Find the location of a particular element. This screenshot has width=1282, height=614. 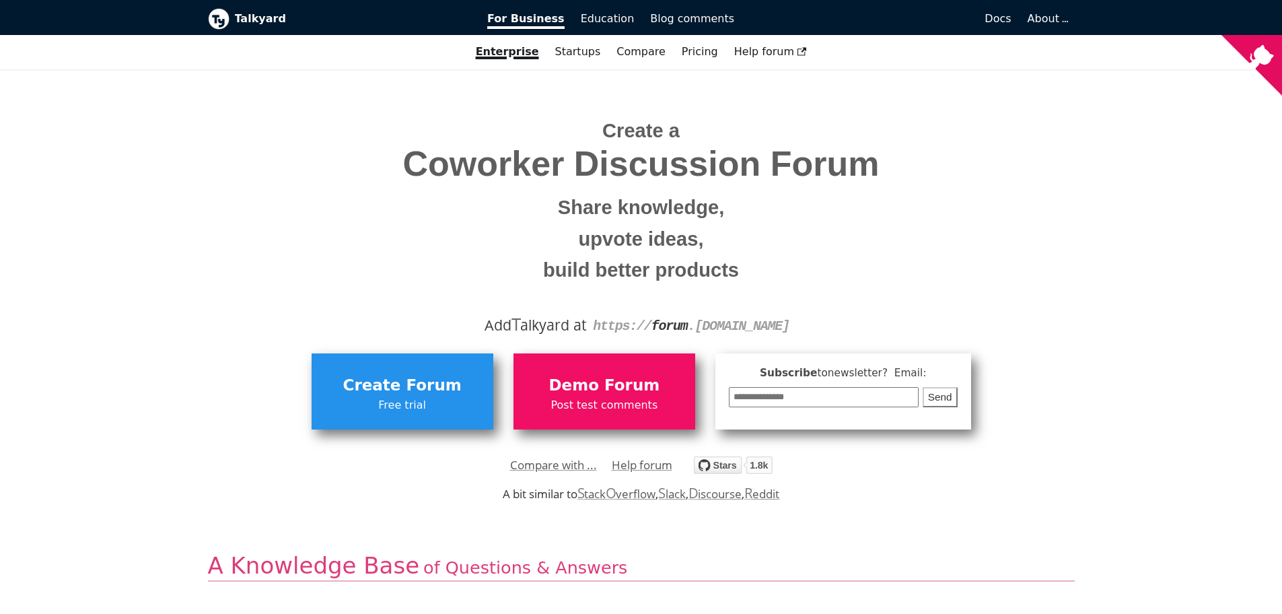

a: Slack is located at coordinates (672, 493).